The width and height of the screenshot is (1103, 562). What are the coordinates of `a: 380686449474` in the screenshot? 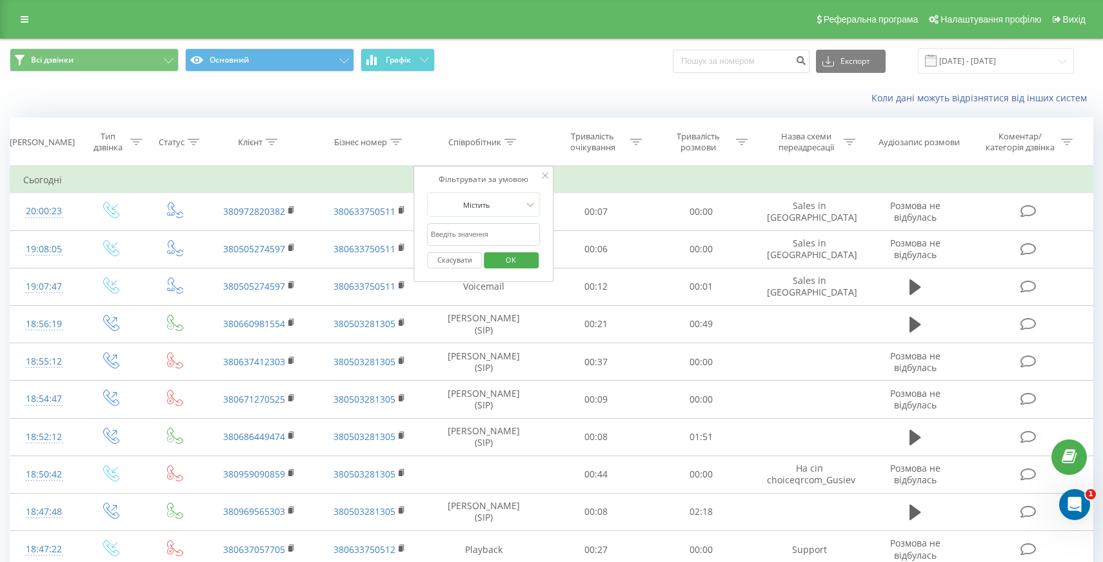 It's located at (254, 436).